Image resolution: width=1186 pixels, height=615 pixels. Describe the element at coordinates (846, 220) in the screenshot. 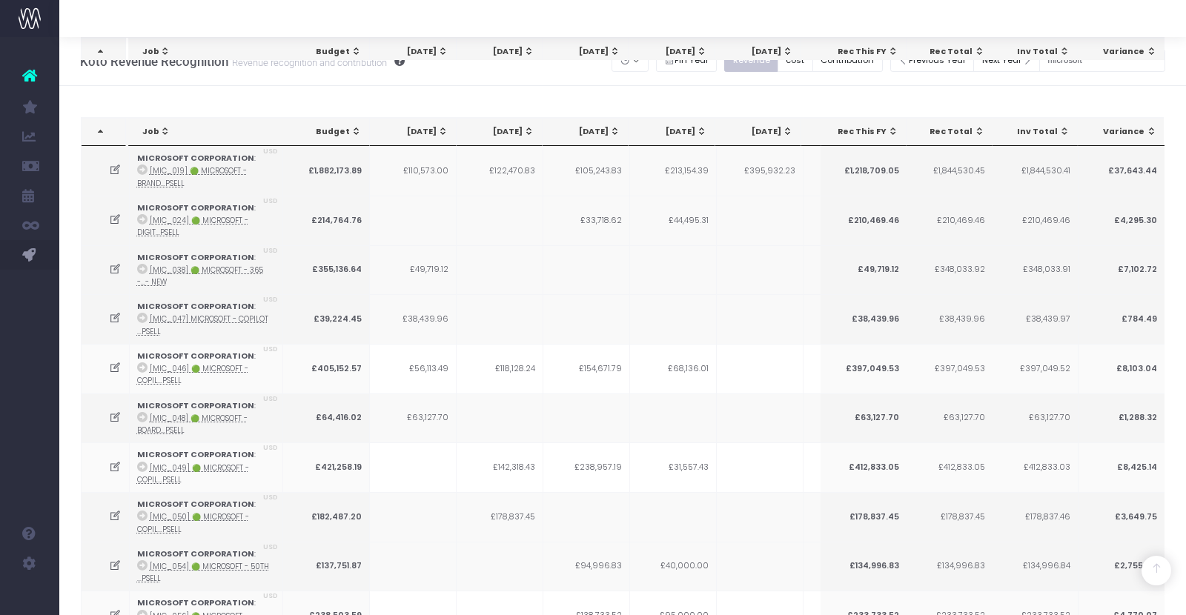

I see `td: £87,255.53` at that location.